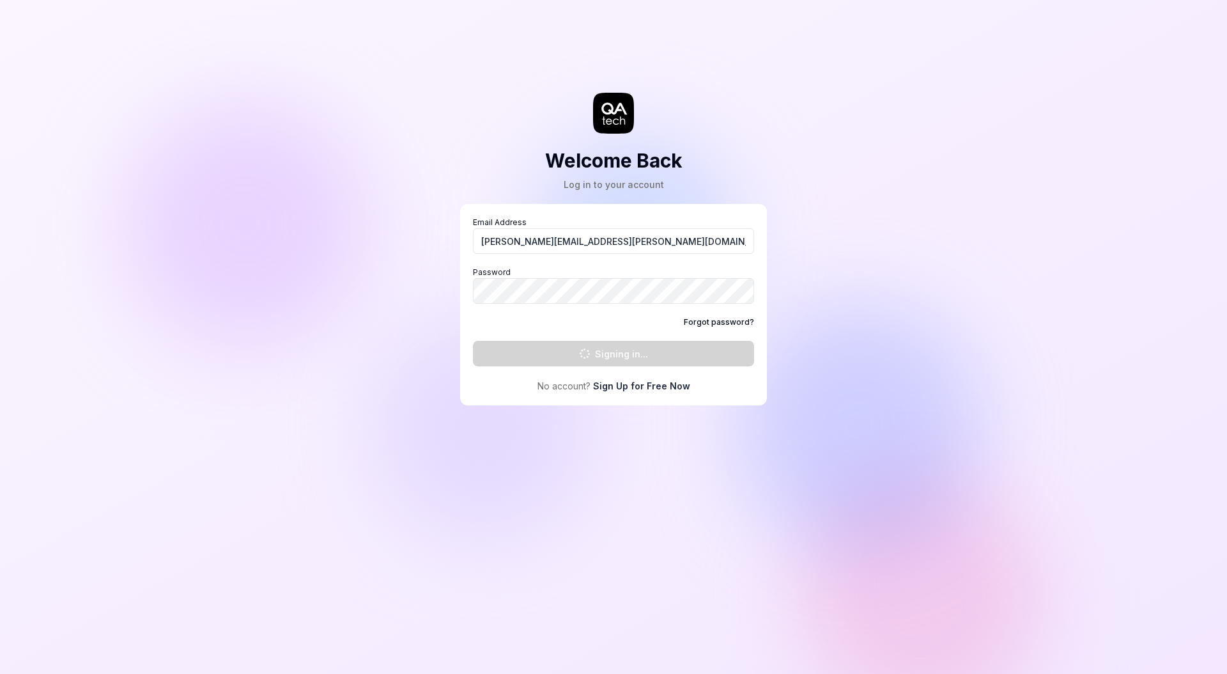 The height and width of the screenshot is (674, 1227). I want to click on a: Forgot password?, so click(719, 322).